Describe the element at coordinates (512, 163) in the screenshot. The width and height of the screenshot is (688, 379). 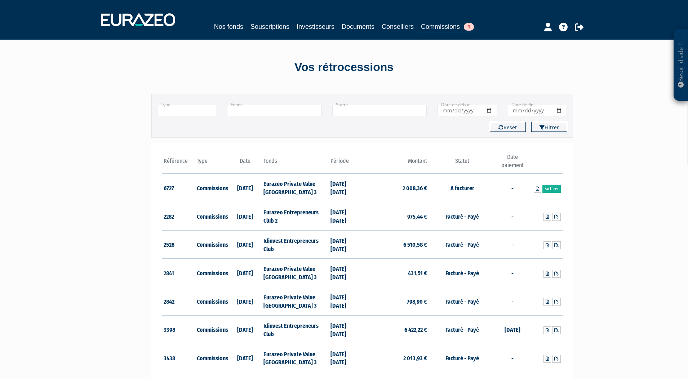
I see `th: Date paiement` at that location.